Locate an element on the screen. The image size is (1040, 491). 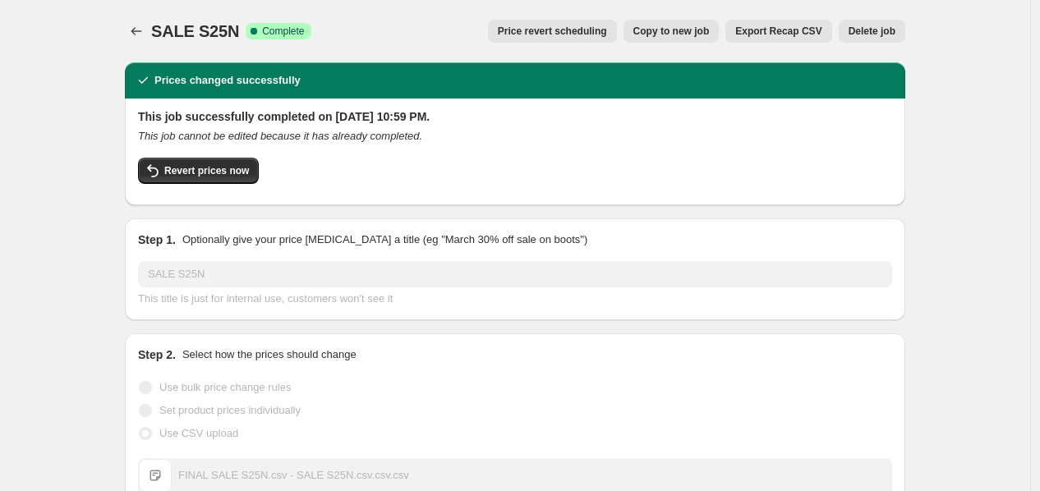
button: Export Recap CSV is located at coordinates (778, 31).